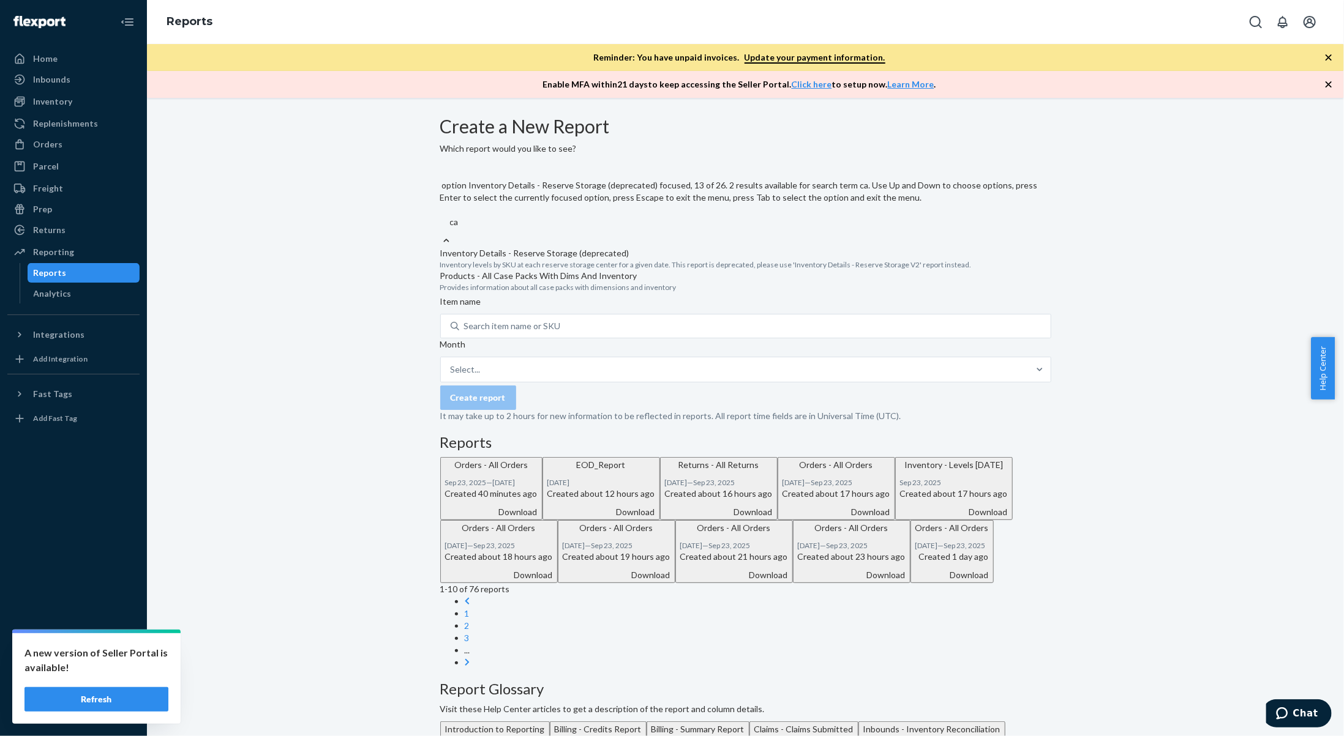 The height and width of the screenshot is (736, 1344). Describe the element at coordinates (499, 557) in the screenshot. I see `p: Created about 18 hours ago` at that location.